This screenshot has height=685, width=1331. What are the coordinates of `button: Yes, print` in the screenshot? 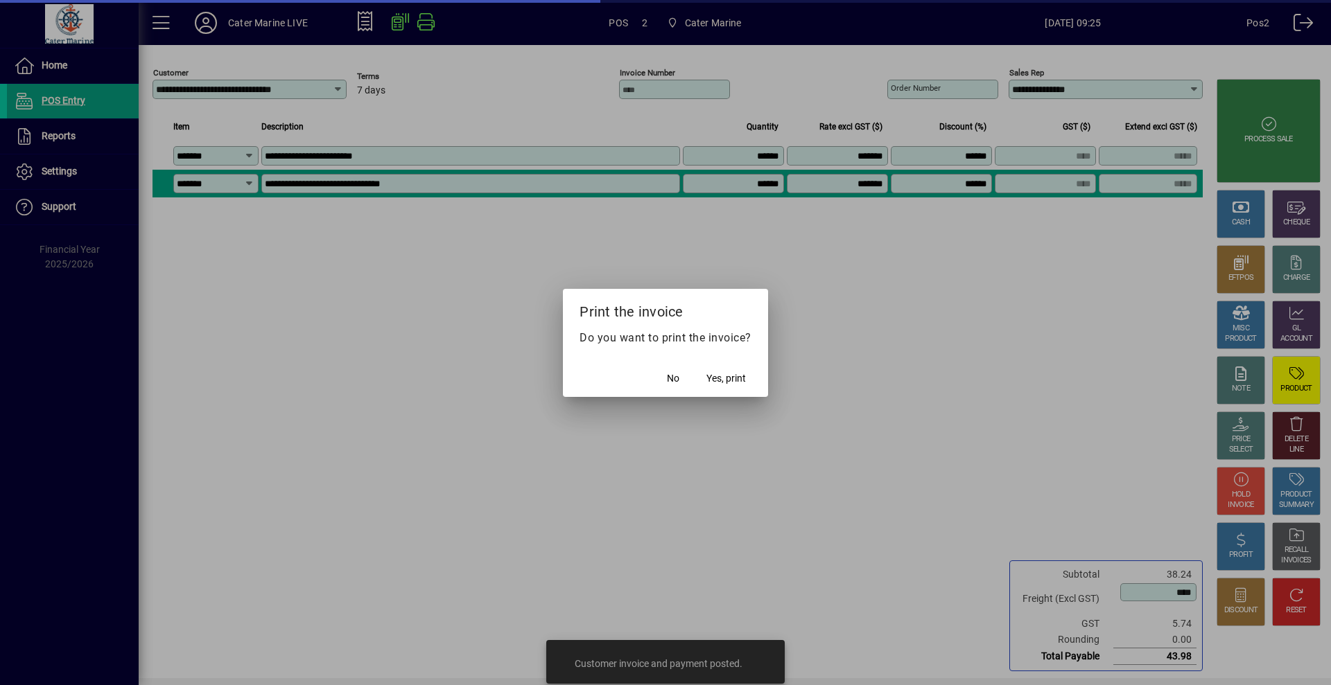 It's located at (726, 379).